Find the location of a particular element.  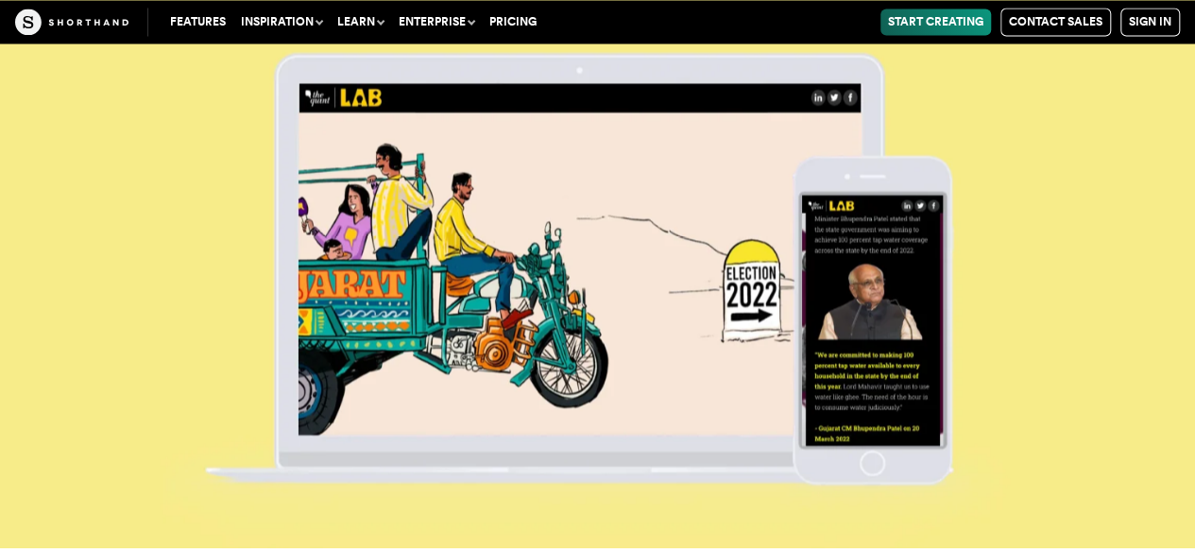

a: Start Creating is located at coordinates (935, 22).